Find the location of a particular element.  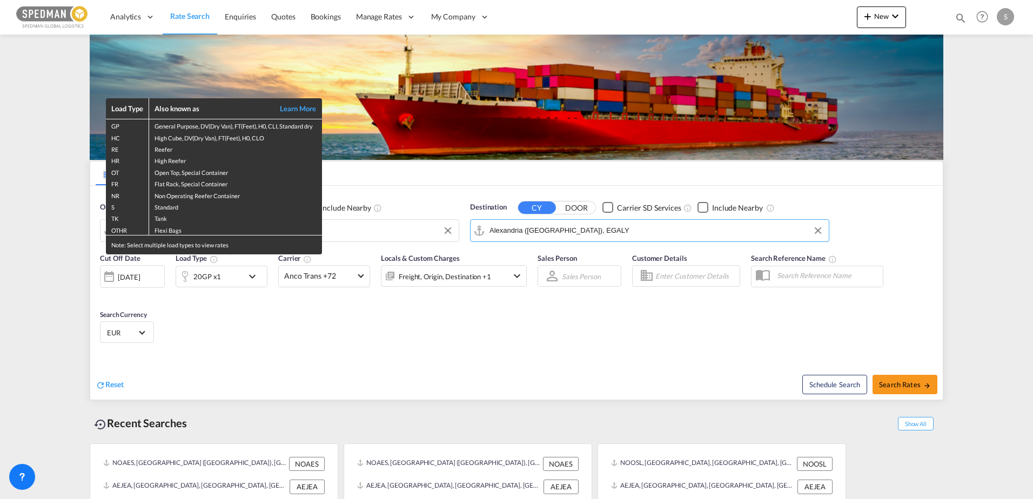

td: High Reefer is located at coordinates (236, 159).